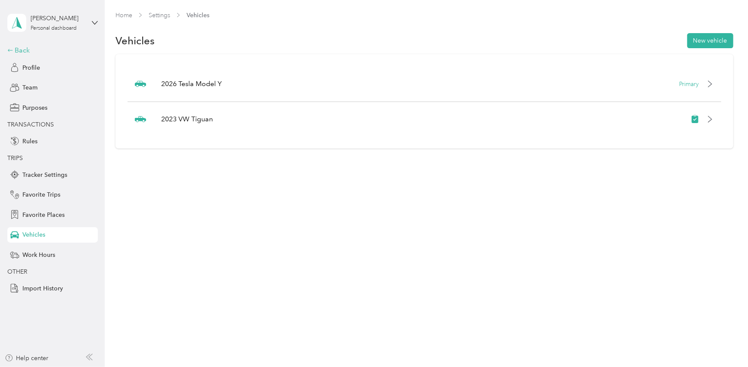 Image resolution: width=748 pixels, height=367 pixels. Describe the element at coordinates (15, 158) in the screenshot. I see `span: TRIPS` at that location.